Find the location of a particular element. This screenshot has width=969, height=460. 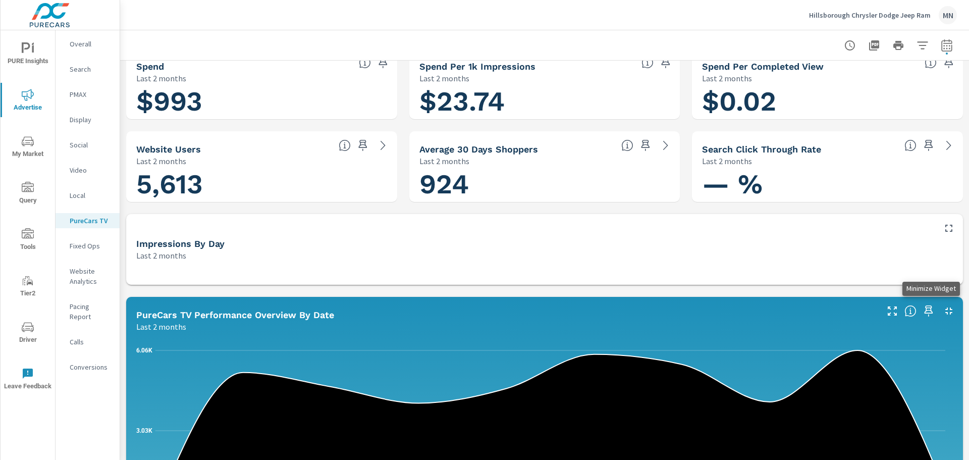

h1: $993 is located at coordinates (261, 101).